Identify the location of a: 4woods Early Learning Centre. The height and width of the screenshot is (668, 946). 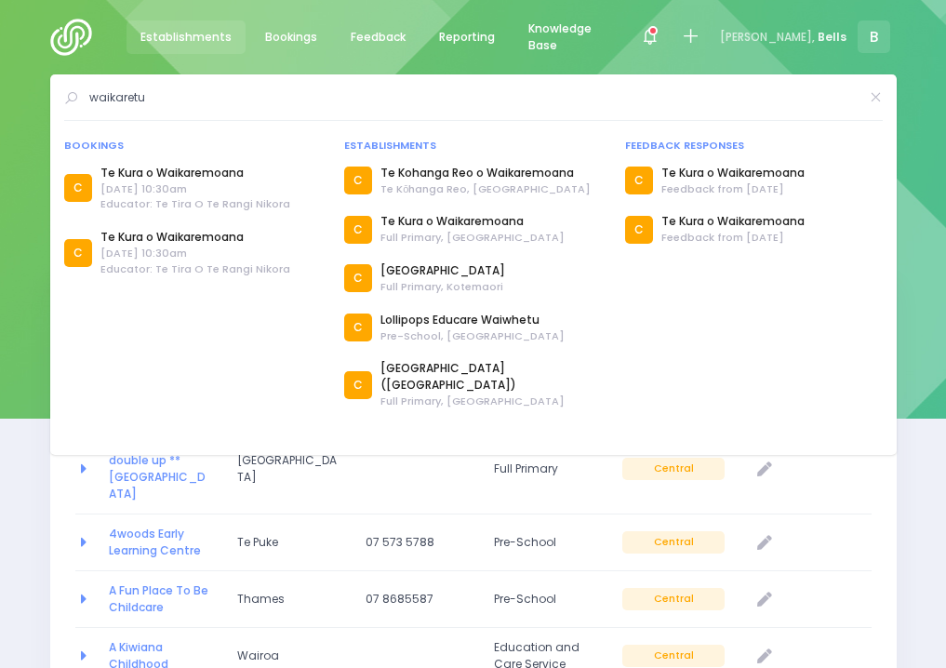
(154, 541).